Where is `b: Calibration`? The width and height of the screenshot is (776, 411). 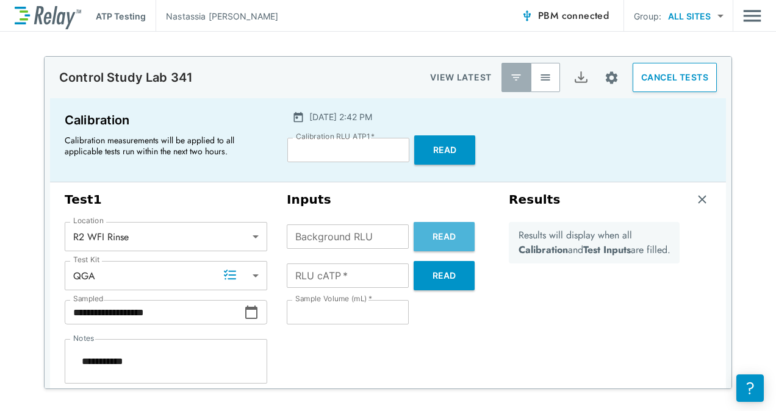 b: Calibration is located at coordinates (543, 249).